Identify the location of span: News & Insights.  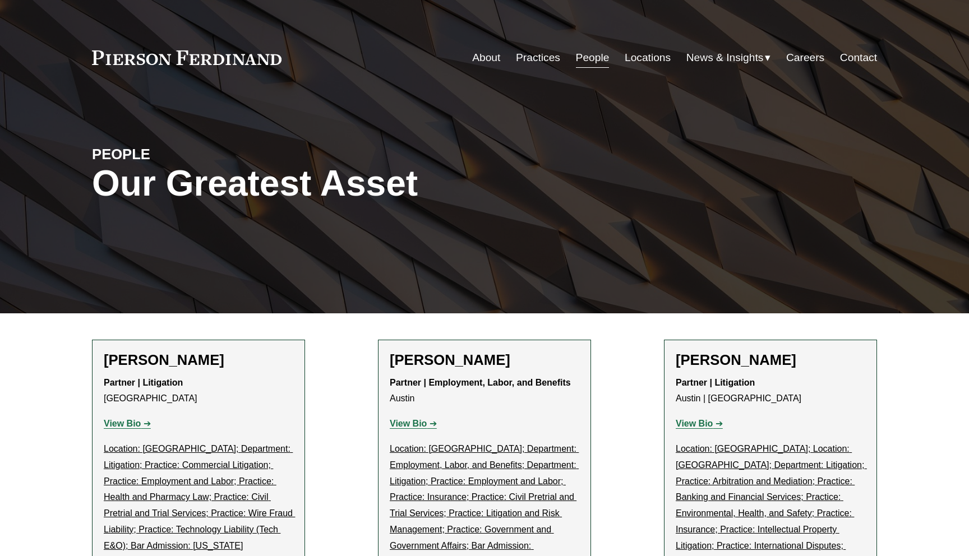
(725, 58).